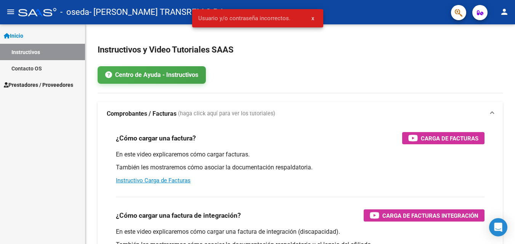 This screenshot has height=244, width=515. What do you see at coordinates (505, 12) in the screenshot?
I see `mat-icon: person` at bounding box center [505, 12].